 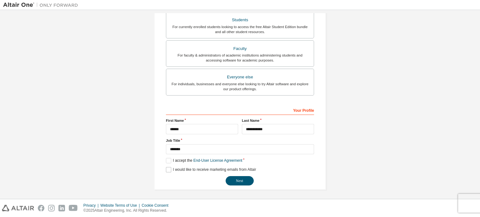 I want to click on div: For individuals, businesses and everyone else looking to try Altair software and explore our prod..., so click(x=240, y=86).